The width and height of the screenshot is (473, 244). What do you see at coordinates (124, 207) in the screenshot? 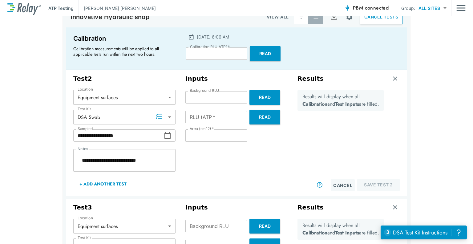
I see `h3: Test 3` at bounding box center [124, 207].